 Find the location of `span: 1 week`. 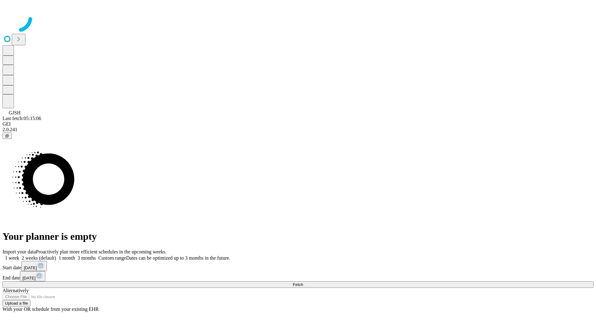

span: 1 week is located at coordinates (12, 258).